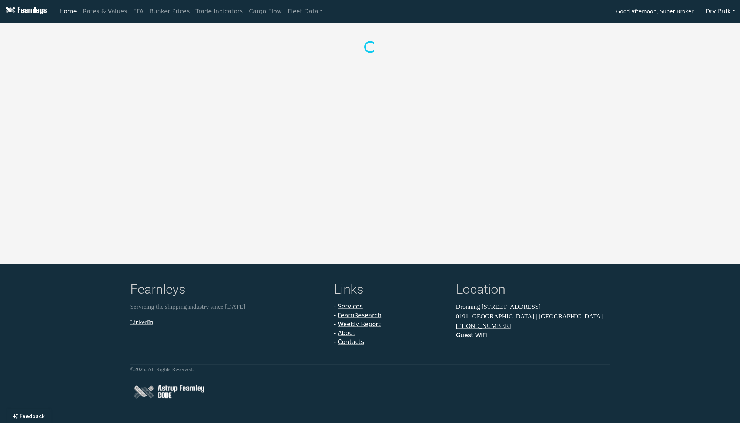 The image size is (740, 423). What do you see at coordinates (169, 11) in the screenshot?
I see `a: Bunker Prices` at bounding box center [169, 11].